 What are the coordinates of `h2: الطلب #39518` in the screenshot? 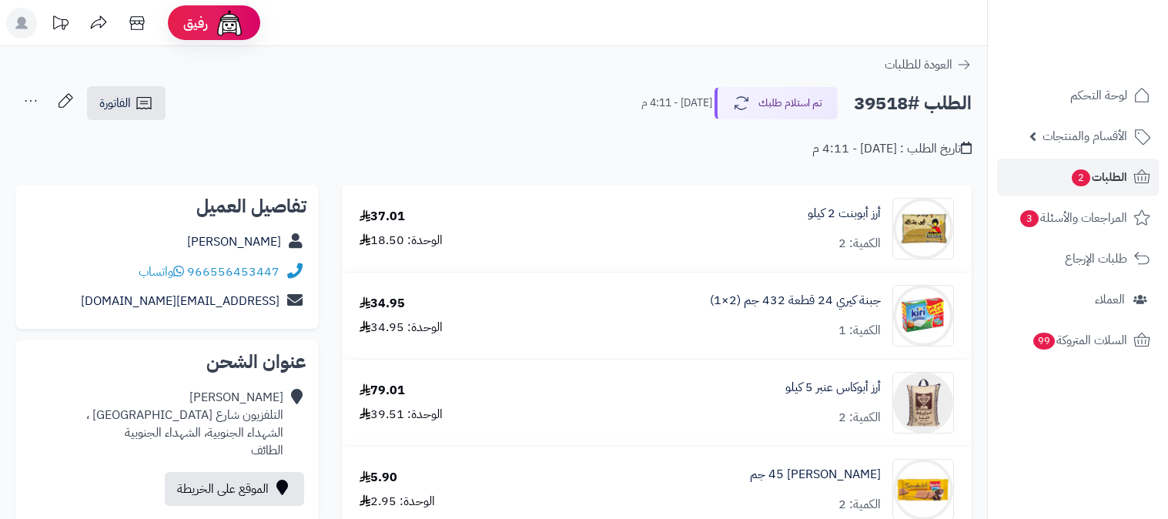 It's located at (913, 103).